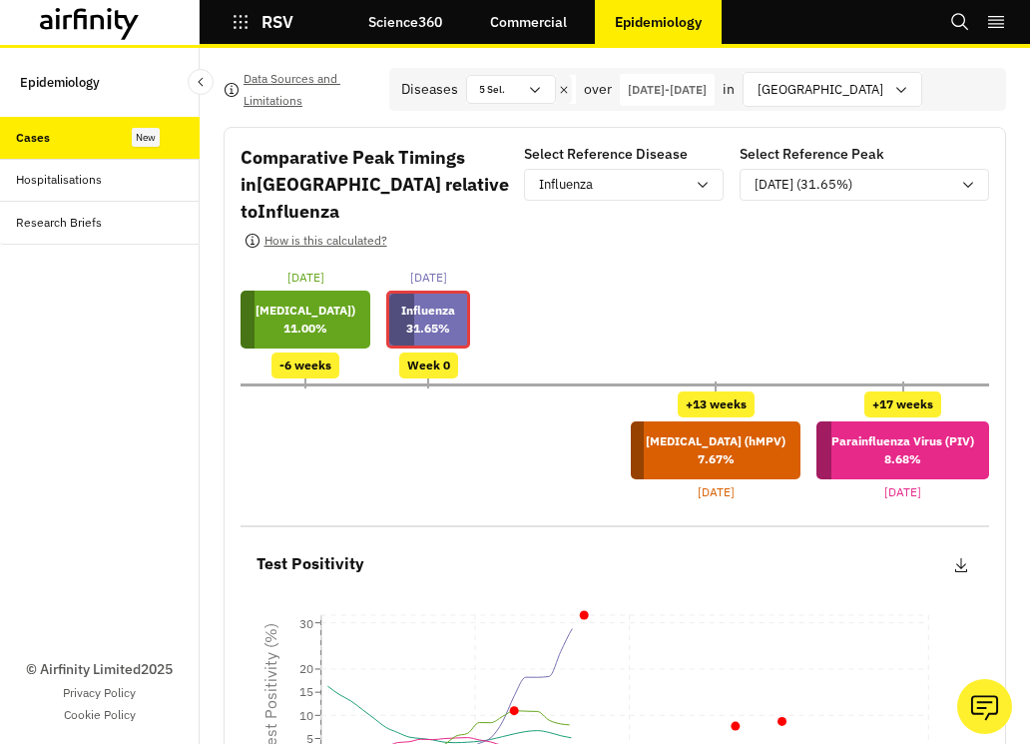  Describe the element at coordinates (428, 365) in the screenshot. I see `div: Week 0` at that location.